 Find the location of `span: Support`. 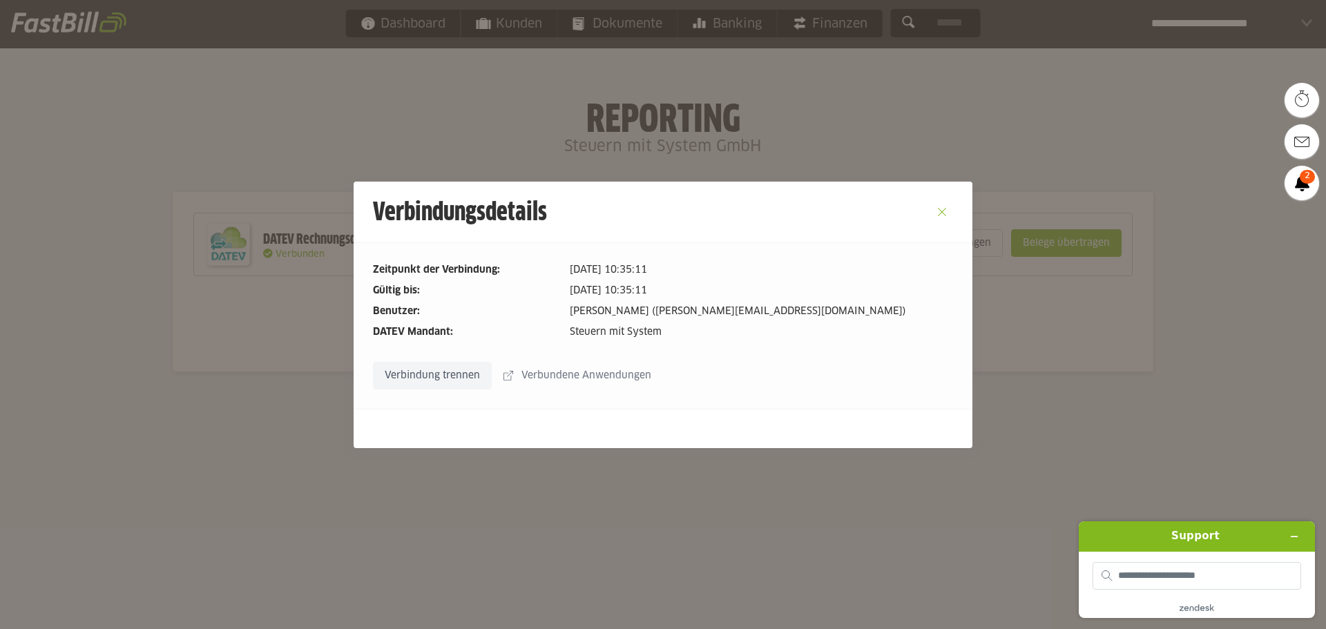

span: Support is located at coordinates (52, 16).